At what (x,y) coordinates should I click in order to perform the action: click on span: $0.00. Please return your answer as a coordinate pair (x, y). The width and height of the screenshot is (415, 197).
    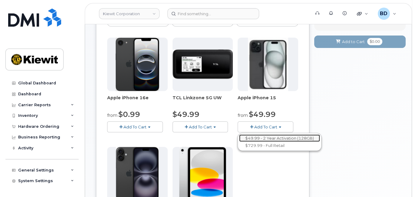
    Looking at the image, I should click on (375, 41).